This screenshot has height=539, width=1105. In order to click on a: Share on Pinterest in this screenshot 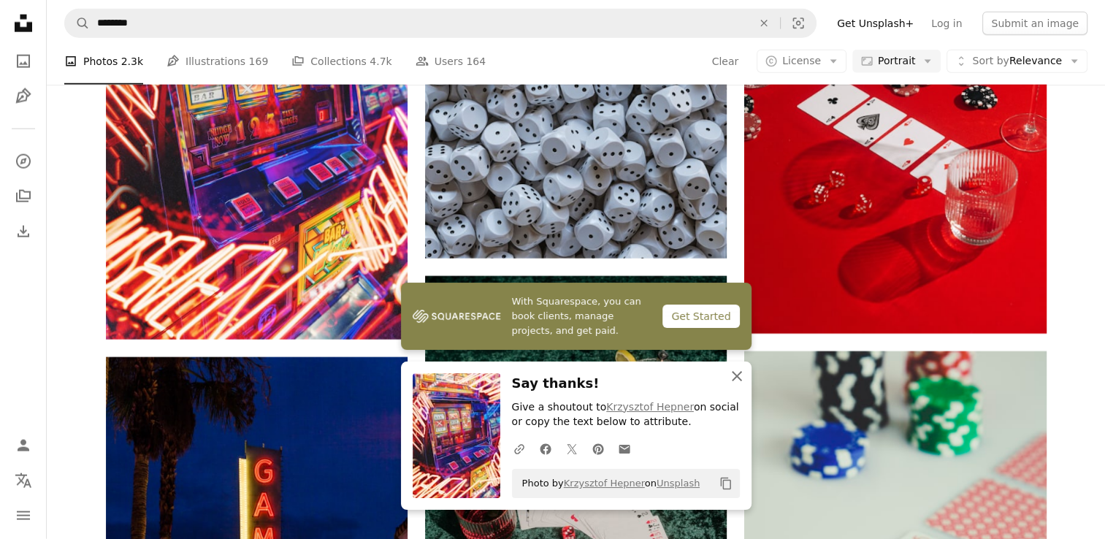, I will do `click(598, 448)`.